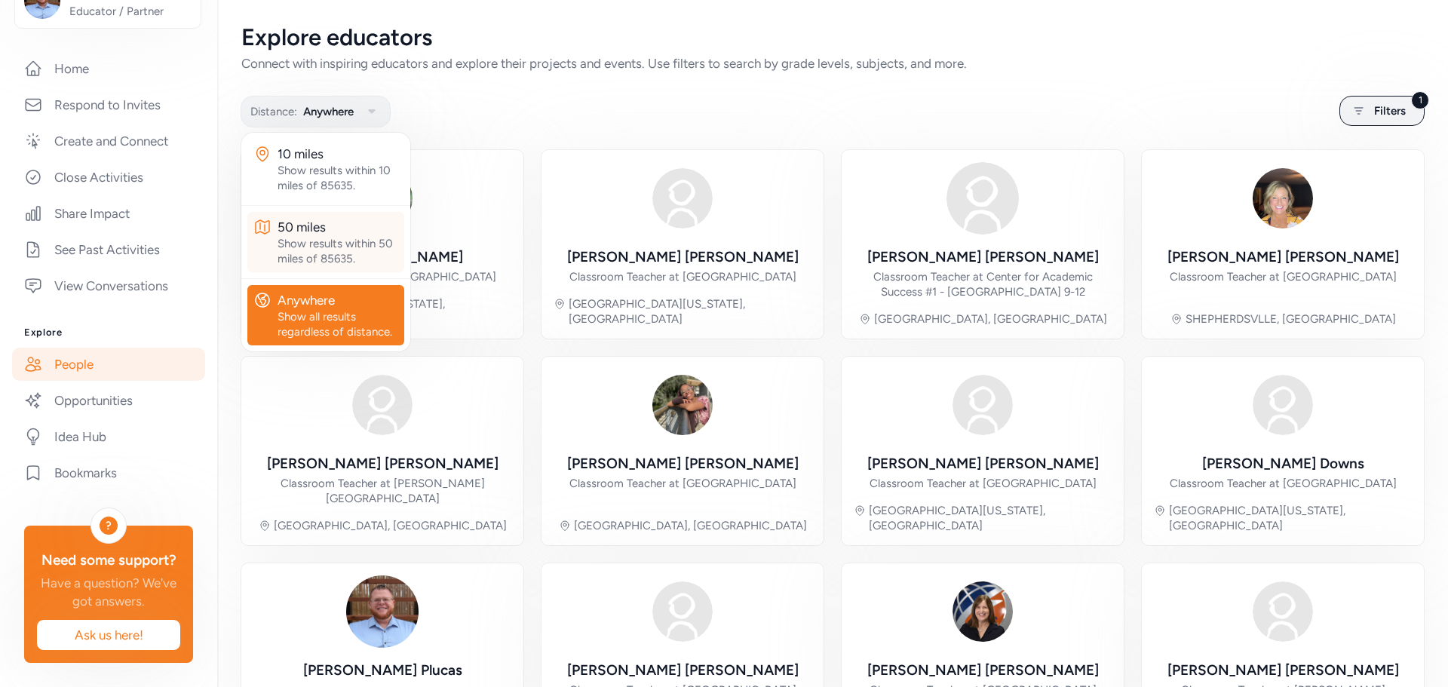 The width and height of the screenshot is (1448, 687). I want to click on div: Have a question? We've got answers., so click(109, 592).